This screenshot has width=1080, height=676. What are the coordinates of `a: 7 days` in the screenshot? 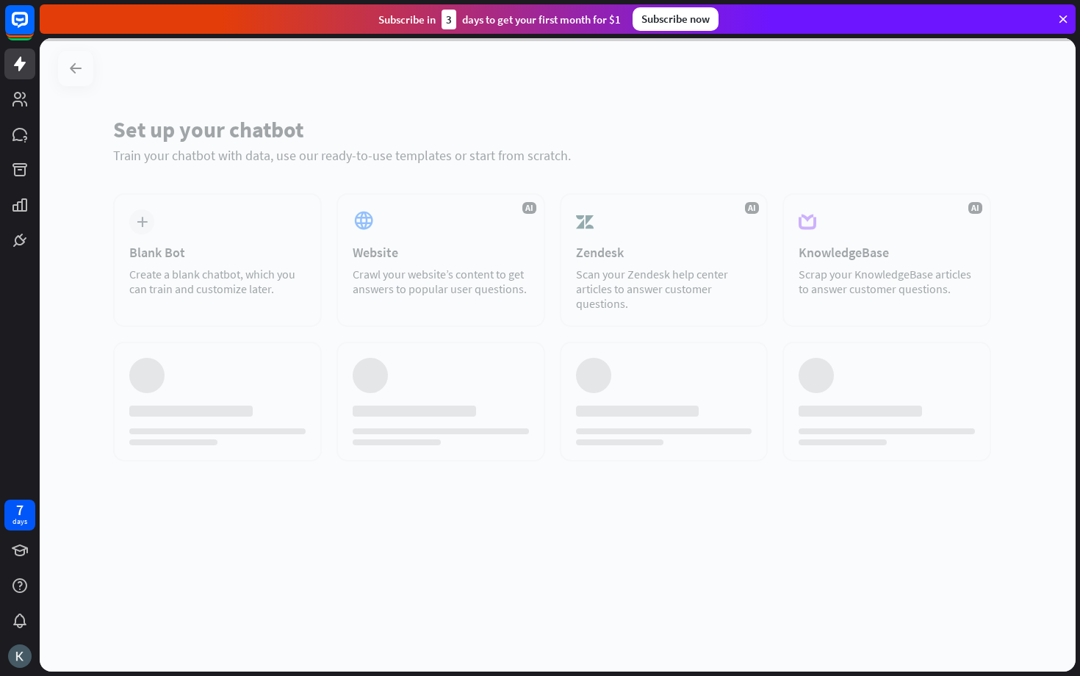 It's located at (20, 515).